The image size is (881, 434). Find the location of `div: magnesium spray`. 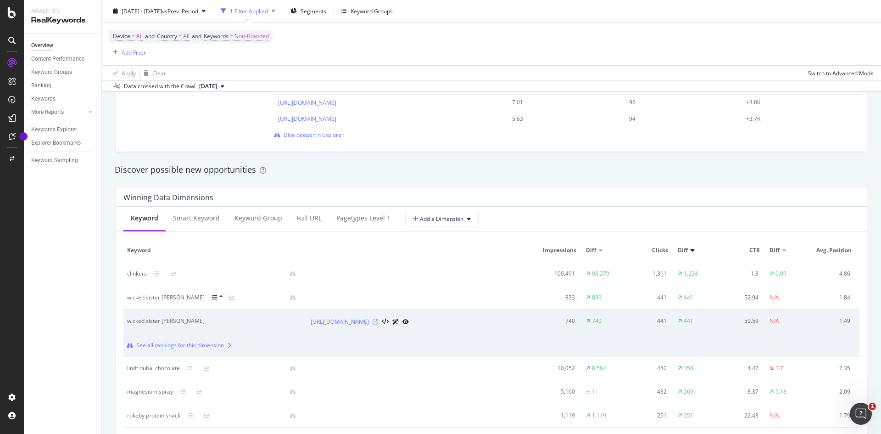

div: magnesium spray is located at coordinates (150, 391).